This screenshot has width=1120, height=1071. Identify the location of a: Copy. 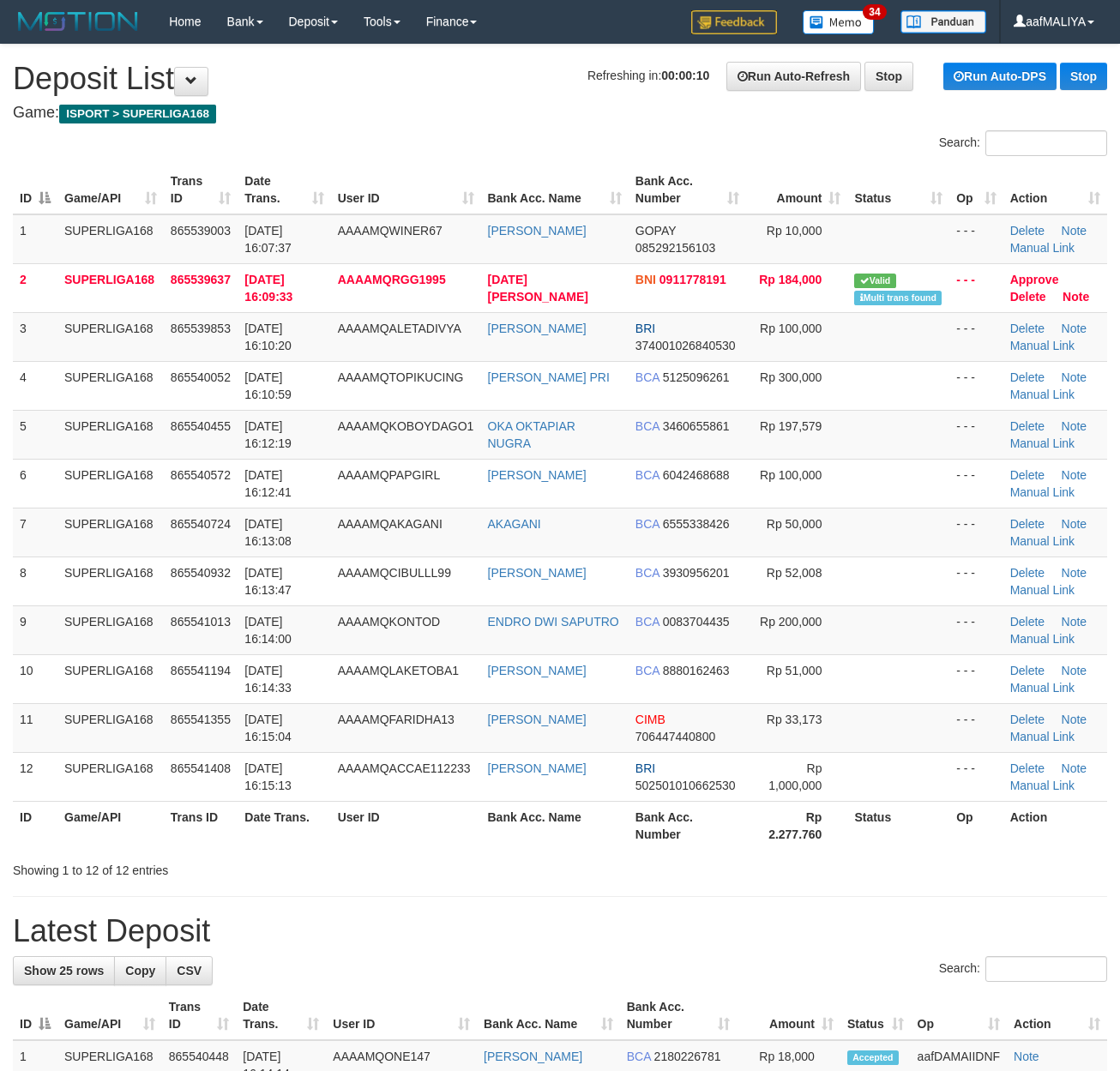
(140, 970).